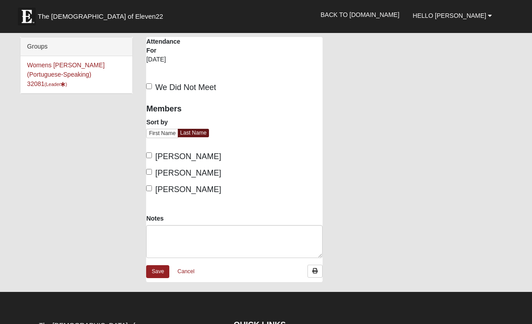 The width and height of the screenshot is (532, 324). Describe the element at coordinates (158, 271) in the screenshot. I see `a: Save` at that location.